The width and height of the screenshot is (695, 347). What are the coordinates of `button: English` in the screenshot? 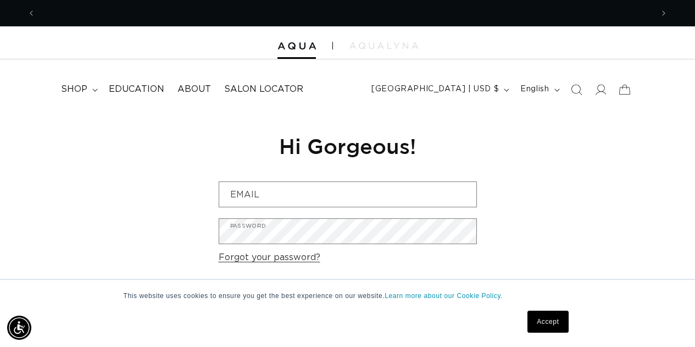 It's located at (538, 90).